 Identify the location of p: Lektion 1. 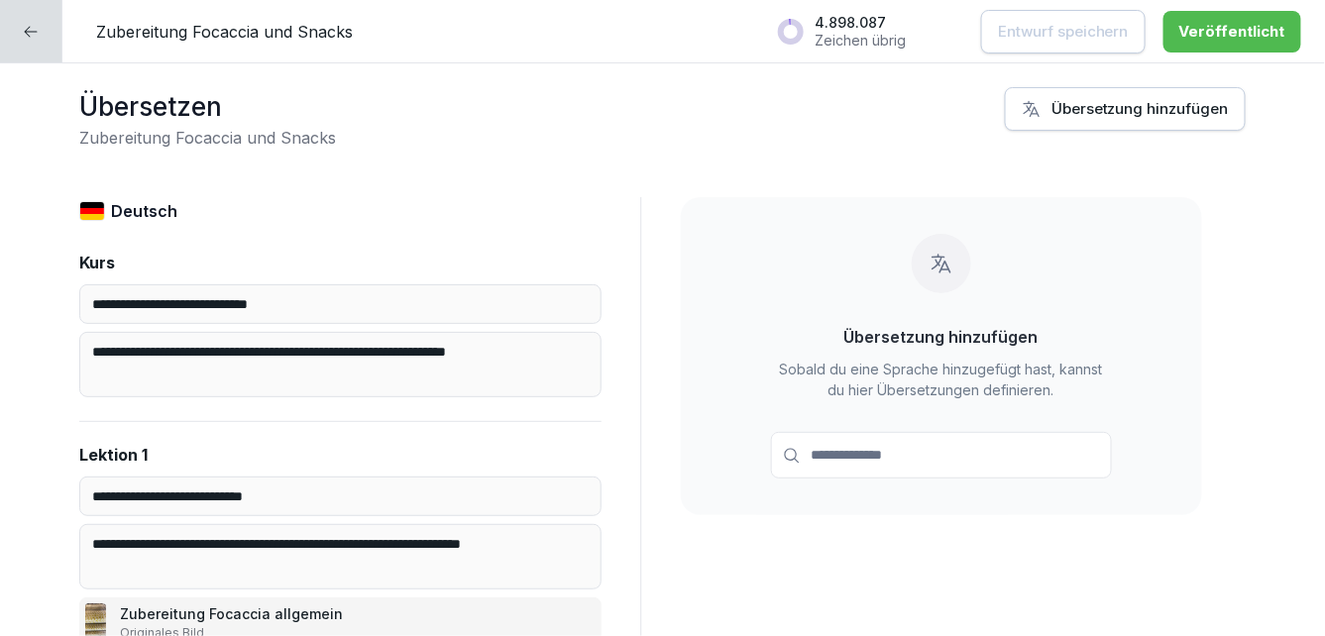
(113, 455).